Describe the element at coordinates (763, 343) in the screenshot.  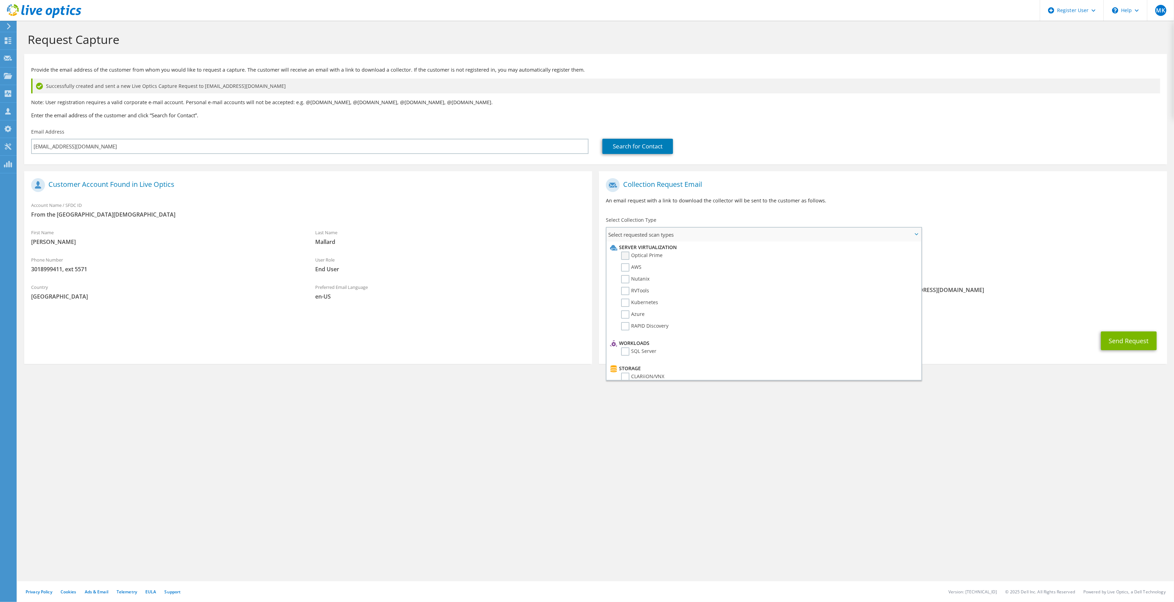
I see `li: Workloads` at that location.